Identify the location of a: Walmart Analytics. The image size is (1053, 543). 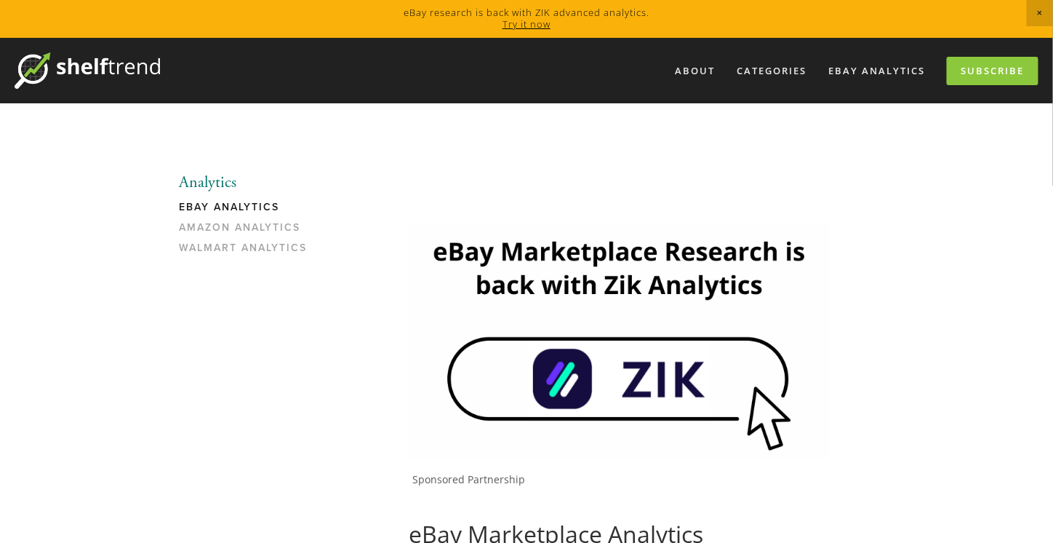
(248, 252).